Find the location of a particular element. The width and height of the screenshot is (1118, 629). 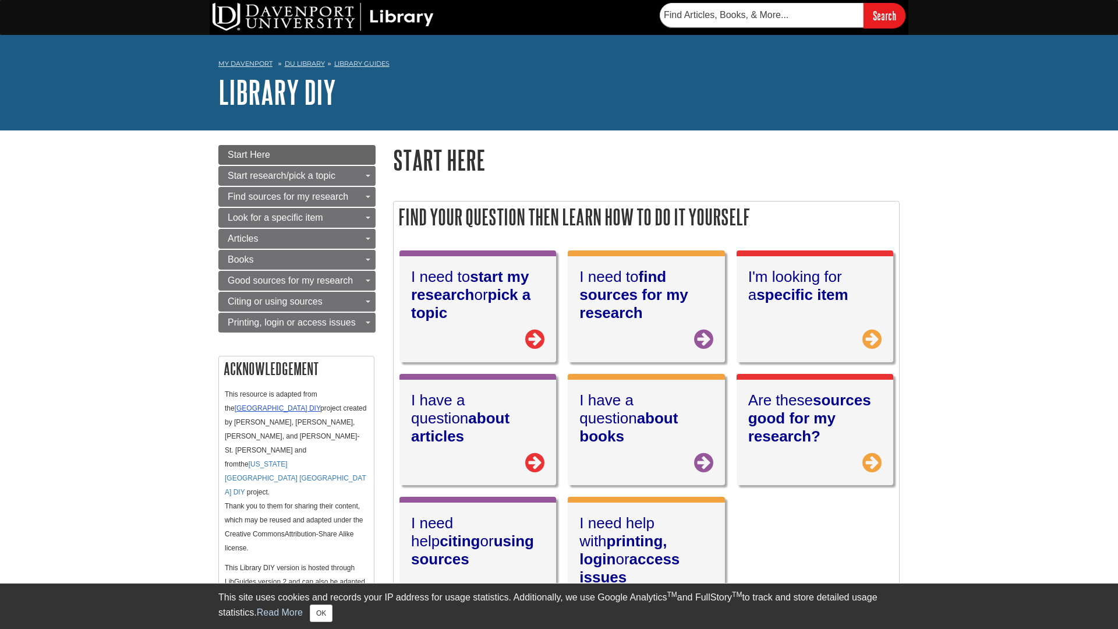

h2: I need help with or is located at coordinates (646, 550).